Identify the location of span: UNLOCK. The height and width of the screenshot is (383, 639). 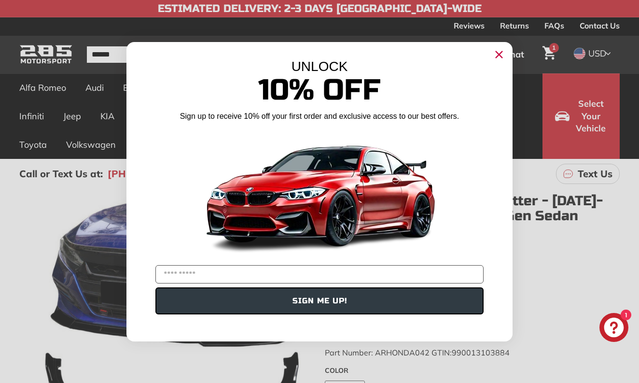
(320, 66).